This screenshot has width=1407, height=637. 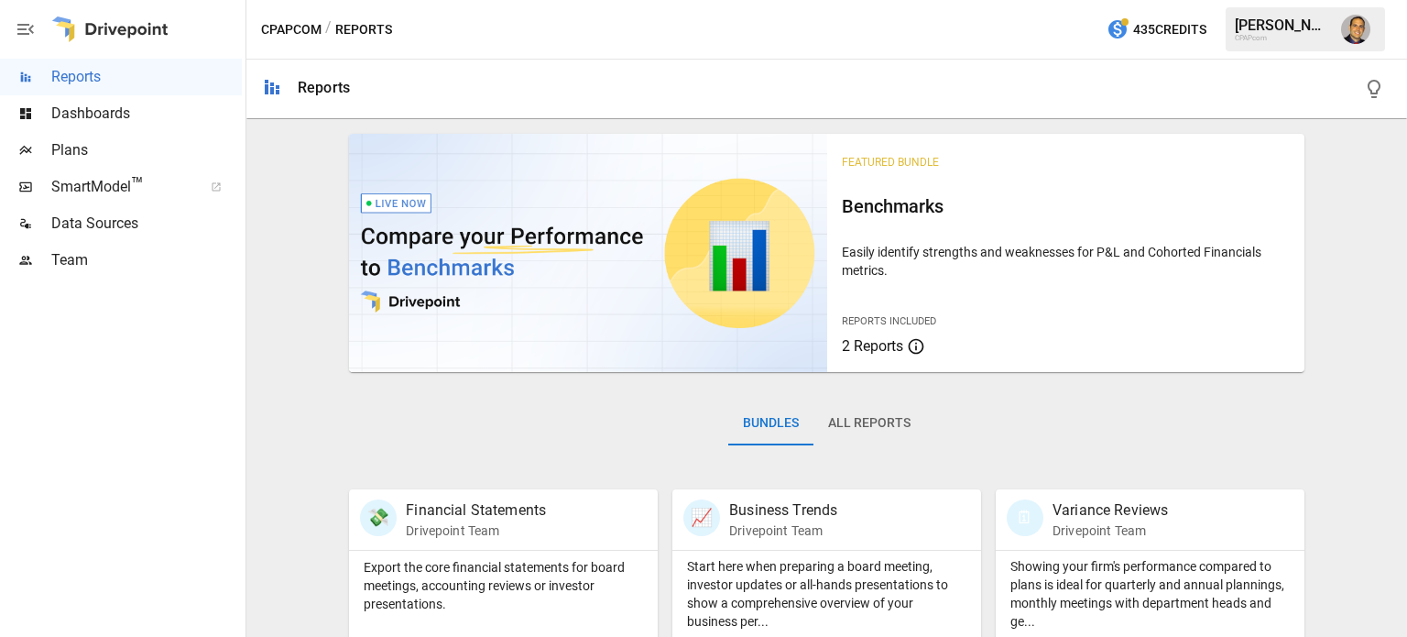 What do you see at coordinates (147, 77) in the screenshot?
I see `span: Reports` at bounding box center [147, 77].